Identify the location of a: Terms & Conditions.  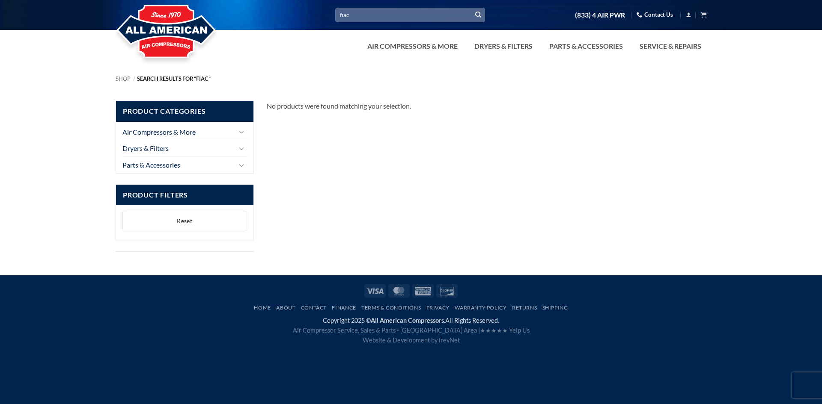
(391, 308).